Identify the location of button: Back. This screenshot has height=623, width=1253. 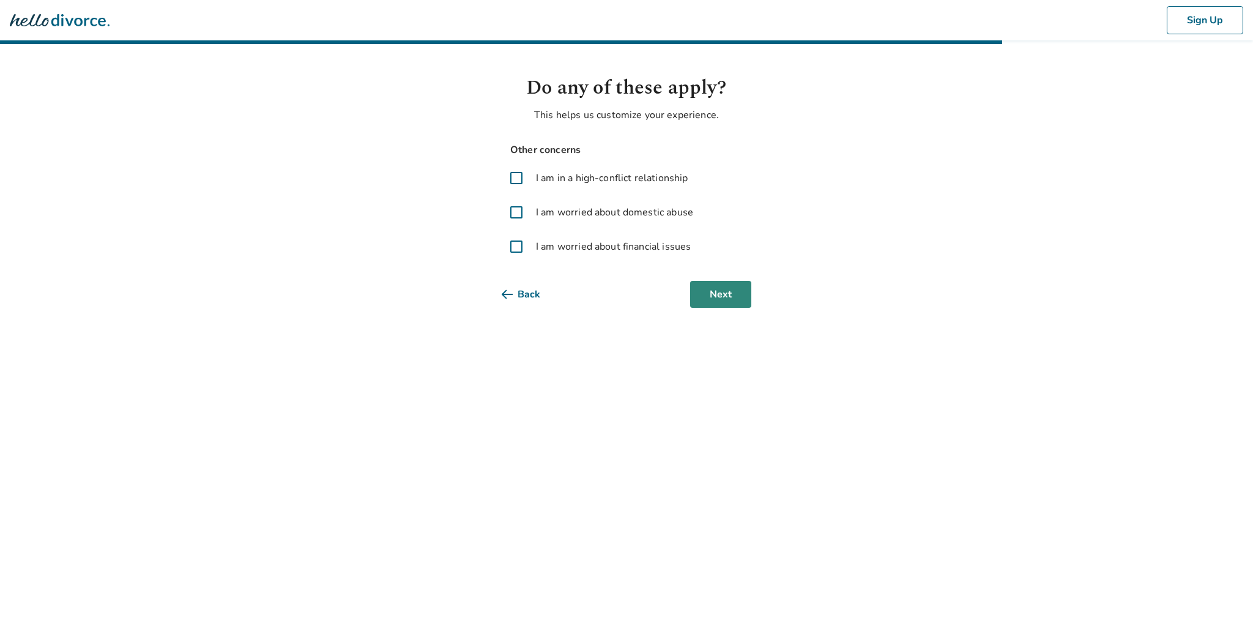
(530, 294).